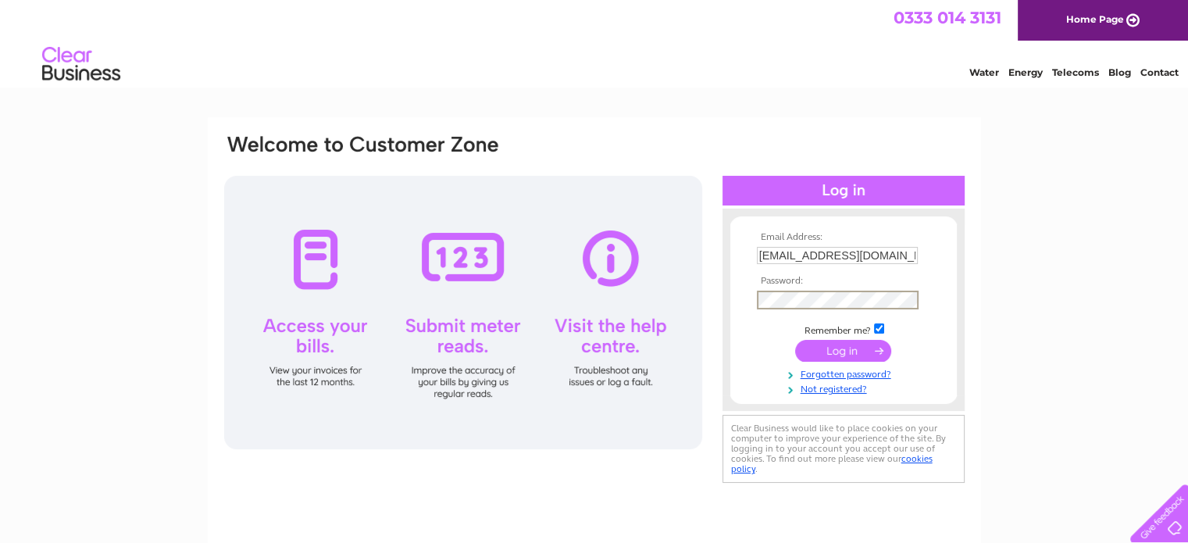 This screenshot has height=543, width=1188. Describe the element at coordinates (1075, 72) in the screenshot. I see `a: Telecoms` at that location.